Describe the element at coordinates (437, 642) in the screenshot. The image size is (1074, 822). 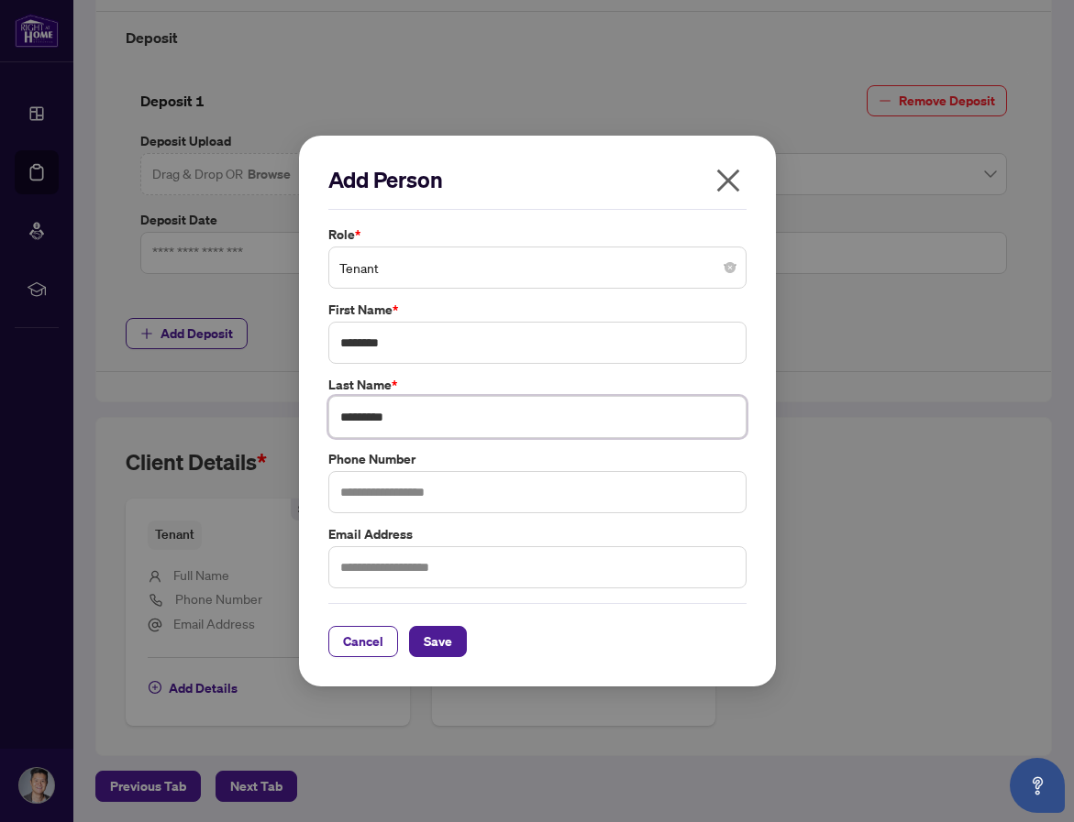
I see `span: Save` at that location.